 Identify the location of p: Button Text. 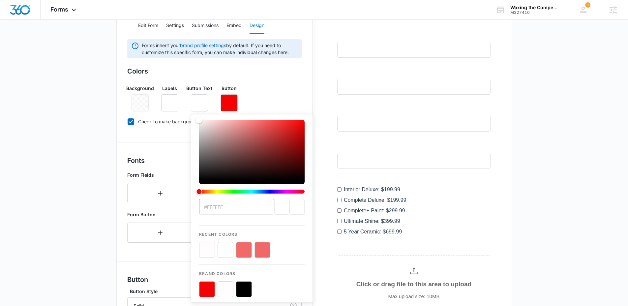
(199, 88).